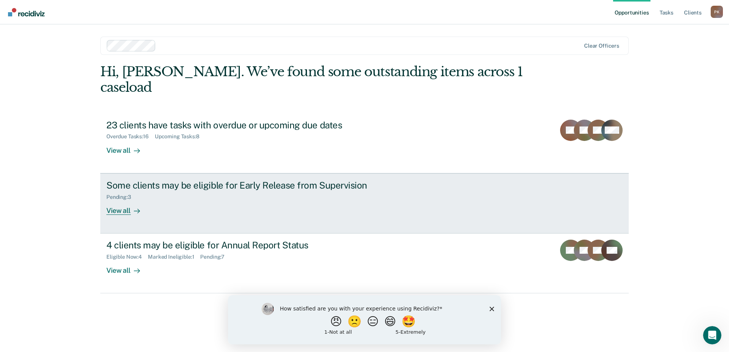 The width and height of the screenshot is (729, 352). I want to click on div: How satisfied are you with your experience using Recidiviz?, so click(140, 13).